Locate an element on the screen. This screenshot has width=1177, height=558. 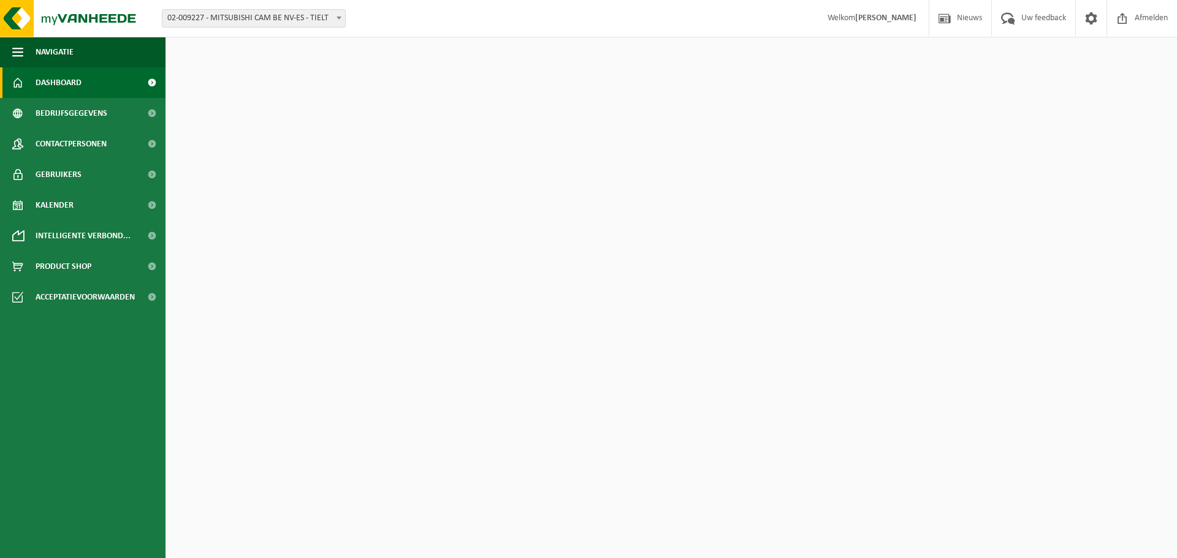
span: Intelligente verbond... is located at coordinates (83, 236).